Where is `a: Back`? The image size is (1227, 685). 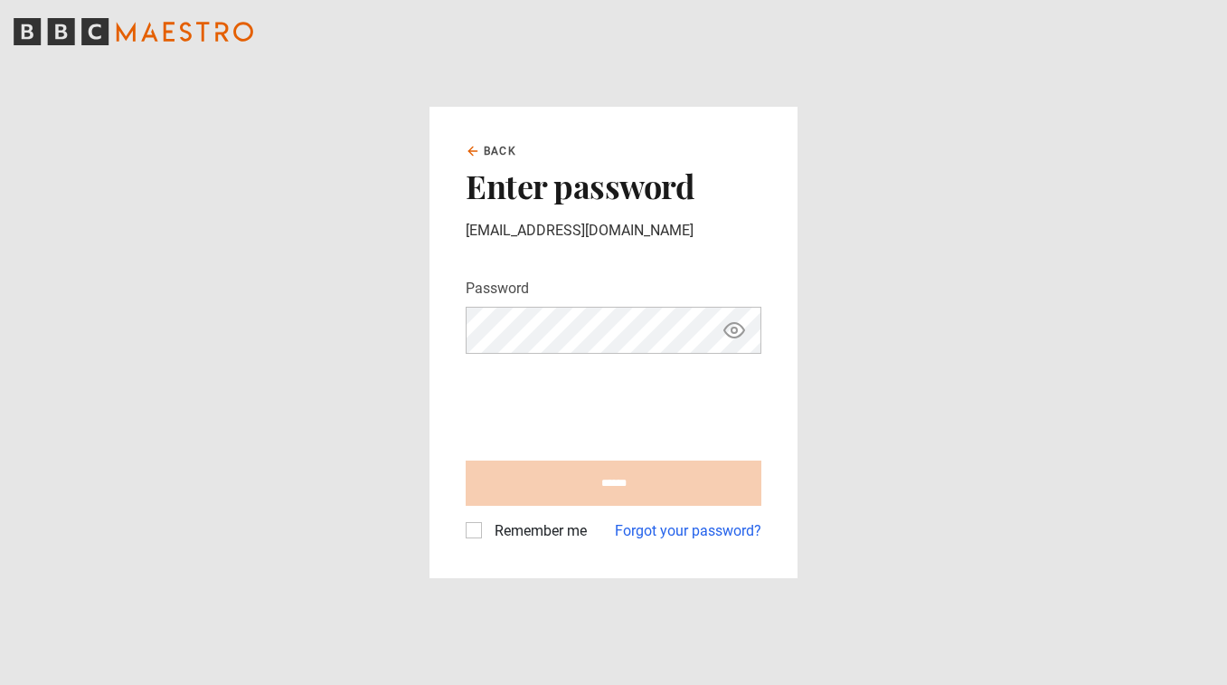
a: Back is located at coordinates (491, 151).